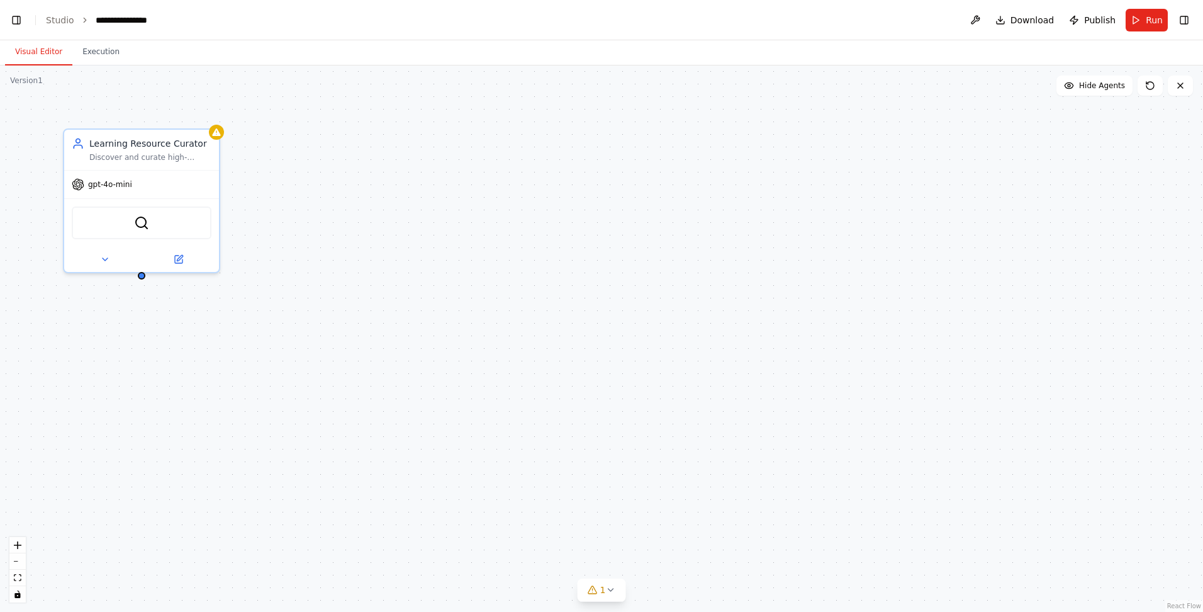 The image size is (1203, 612). What do you see at coordinates (178, 259) in the screenshot?
I see `button: Open in side panel` at bounding box center [178, 259].